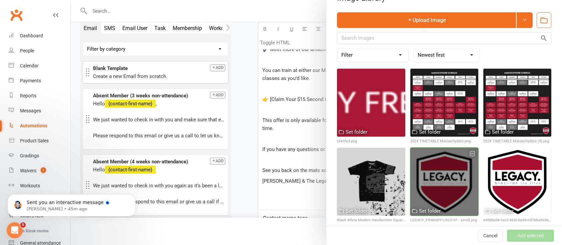 The width and height of the screenshot is (562, 245). I want to click on div: Hi there, Just checking to make sure you got the answer you were after. Did you need any further ..., so click(57, 63).